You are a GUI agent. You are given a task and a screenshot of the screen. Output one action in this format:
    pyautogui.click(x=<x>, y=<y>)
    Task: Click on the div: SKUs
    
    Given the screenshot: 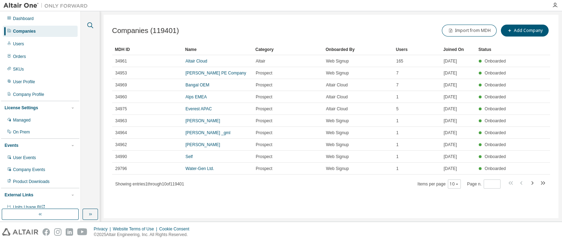 What is the action you would take?
    pyautogui.click(x=18, y=69)
    